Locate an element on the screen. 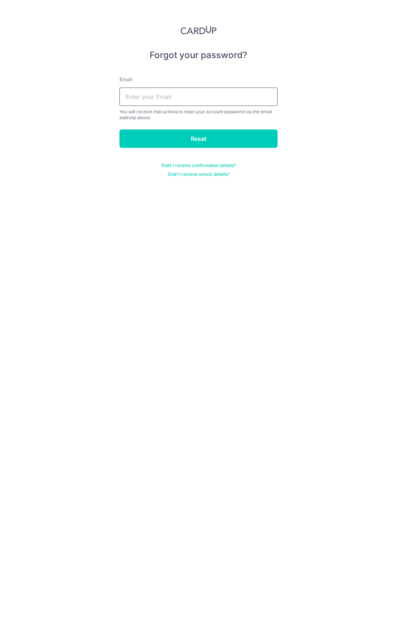 This screenshot has height=644, width=397. a: Didn't receive confirmation details? is located at coordinates (199, 165).